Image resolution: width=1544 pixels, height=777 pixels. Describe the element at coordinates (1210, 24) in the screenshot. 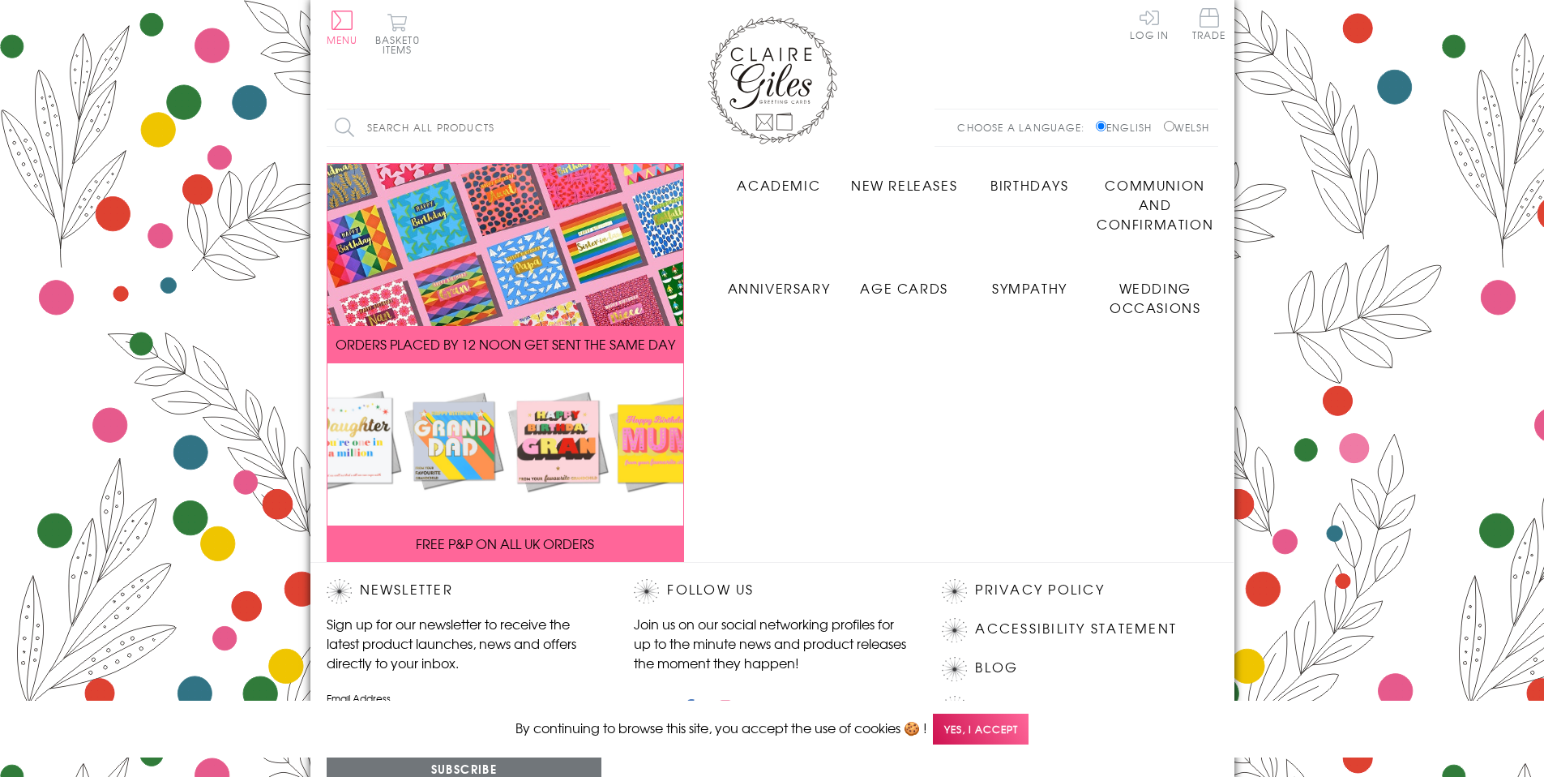

I see `span: Trade` at that location.